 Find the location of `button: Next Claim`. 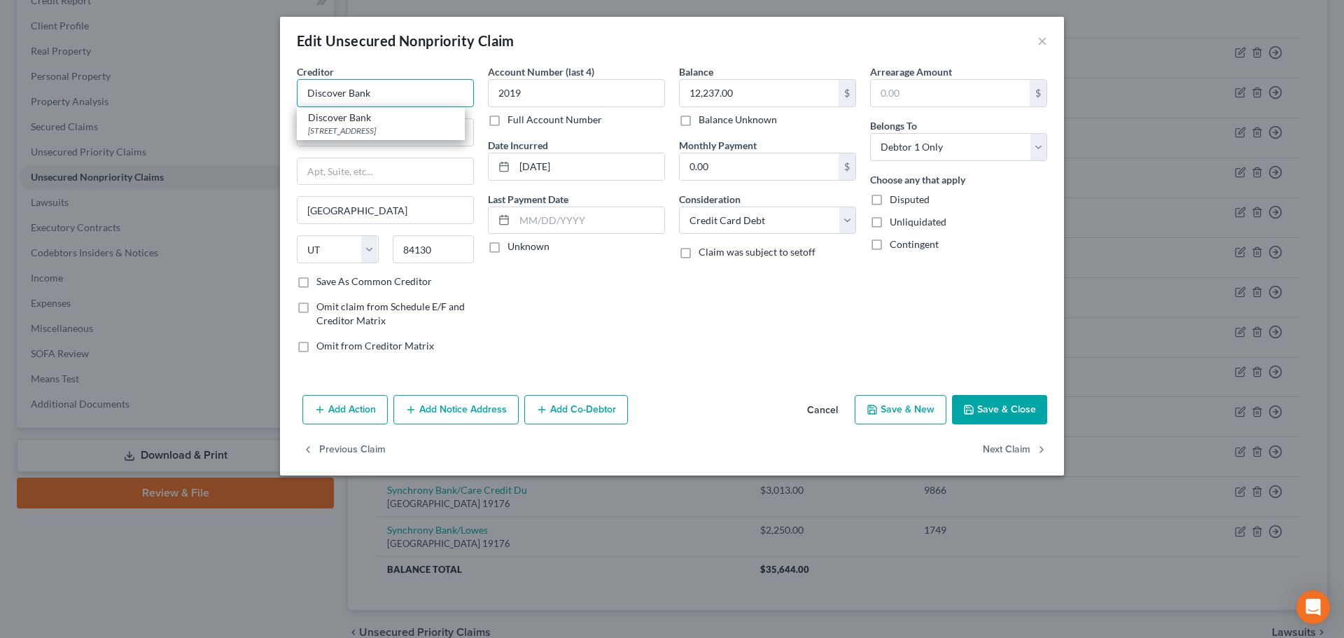

button: Next Claim is located at coordinates (1015, 450).